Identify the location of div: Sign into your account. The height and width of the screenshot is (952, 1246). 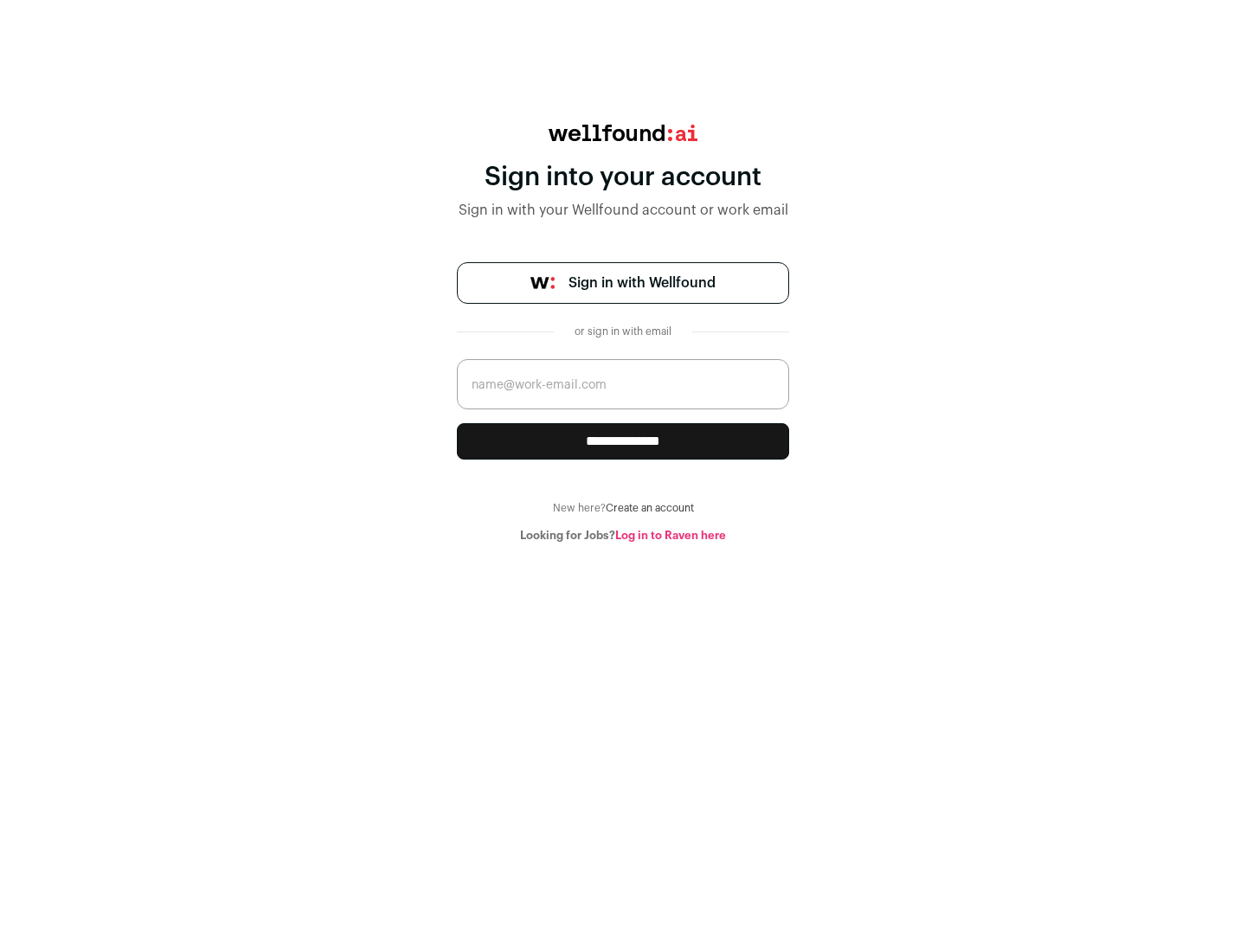
(623, 178).